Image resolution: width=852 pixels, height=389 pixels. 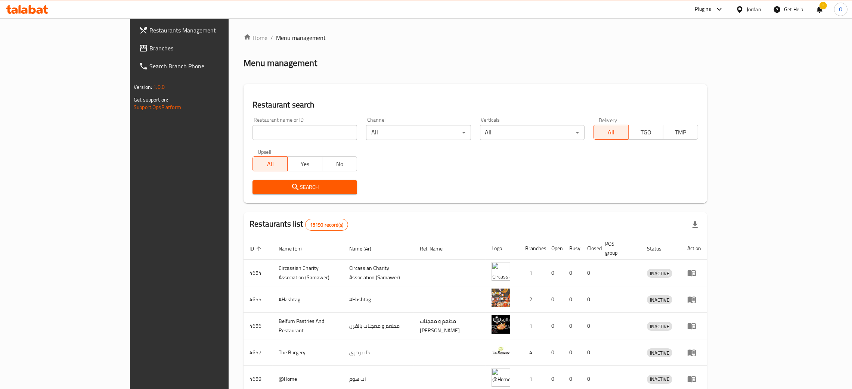 What do you see at coordinates (143, 87) in the screenshot?
I see `span: Version:` at bounding box center [143, 87].